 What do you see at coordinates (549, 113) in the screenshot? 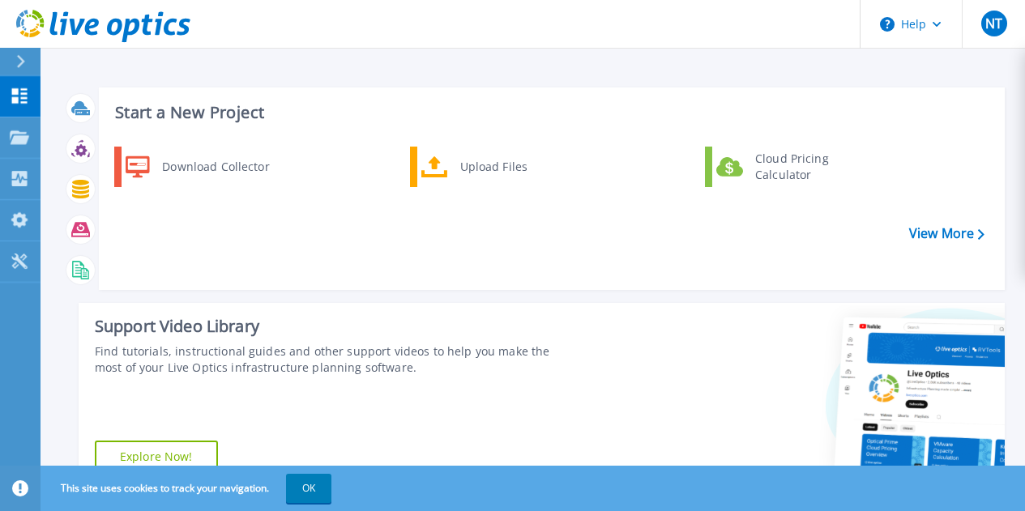
I see `h3: Start a New Project` at bounding box center [549, 113].